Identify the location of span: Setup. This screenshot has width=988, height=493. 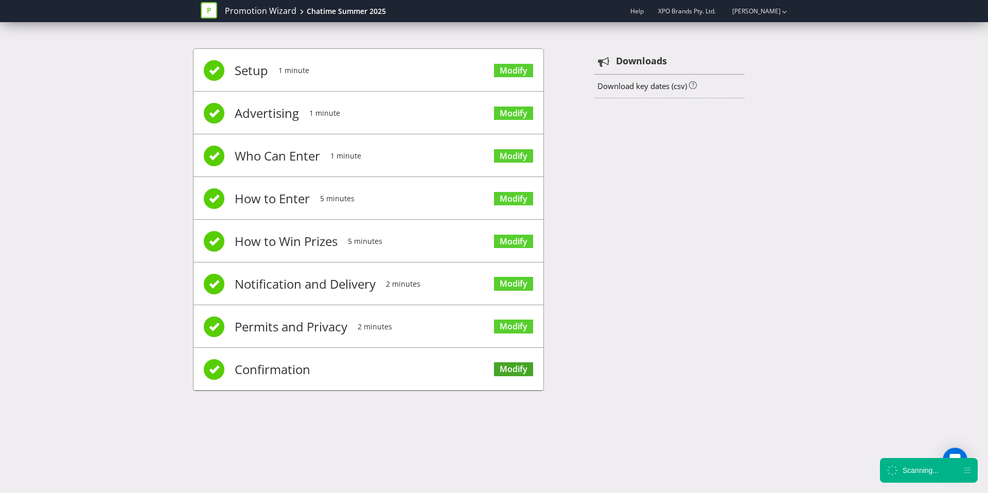
(251, 71).